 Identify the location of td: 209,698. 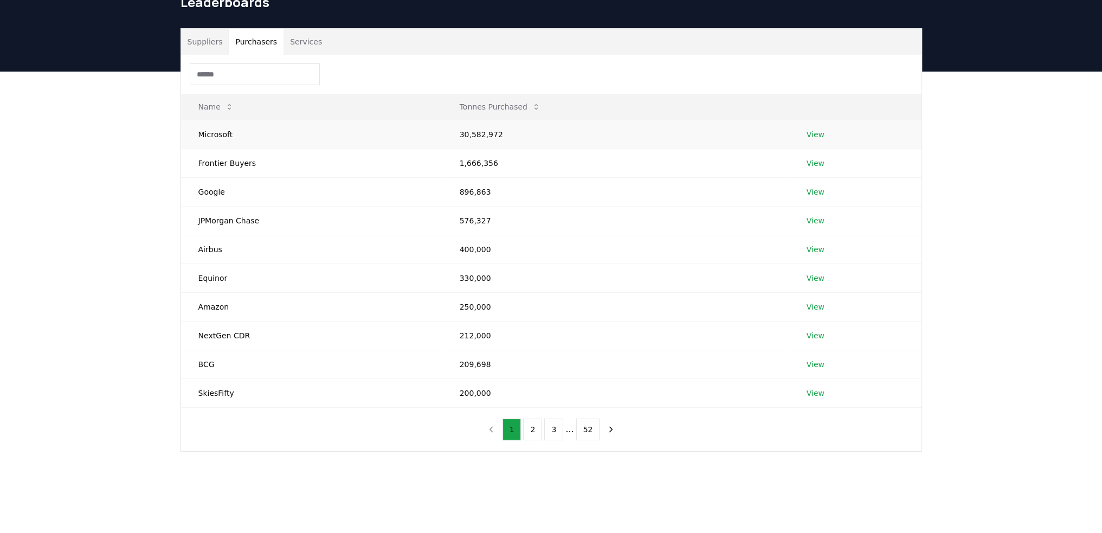
(616, 364).